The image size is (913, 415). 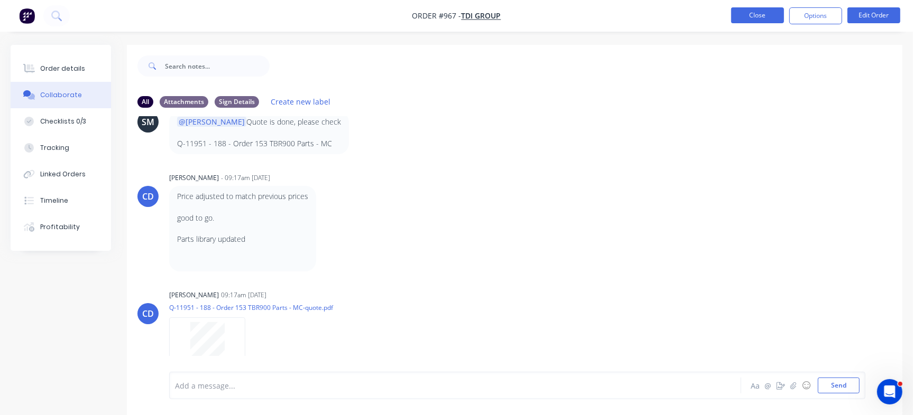 What do you see at coordinates (437, 16) in the screenshot?
I see `span: Order #967 -` at bounding box center [437, 16].